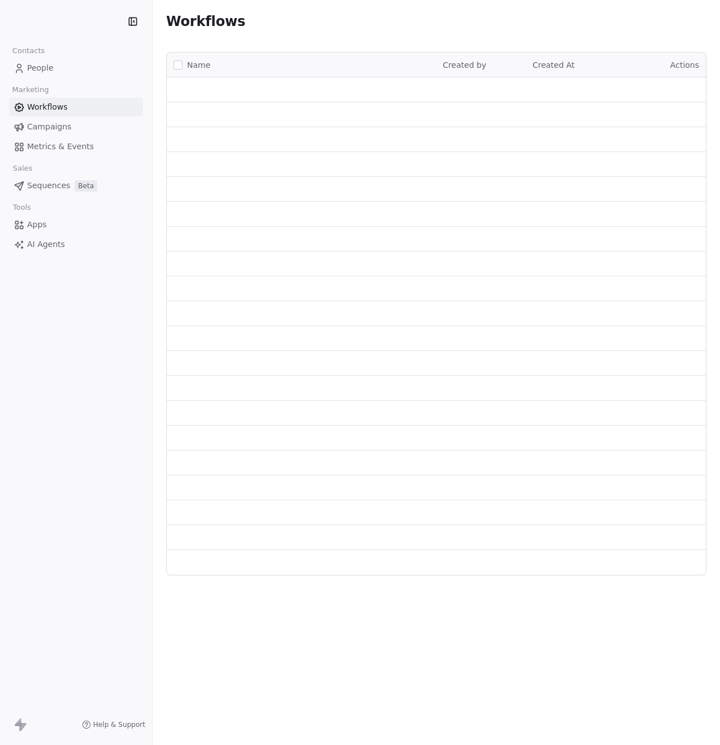 The image size is (720, 745). I want to click on span: AI Agents, so click(46, 244).